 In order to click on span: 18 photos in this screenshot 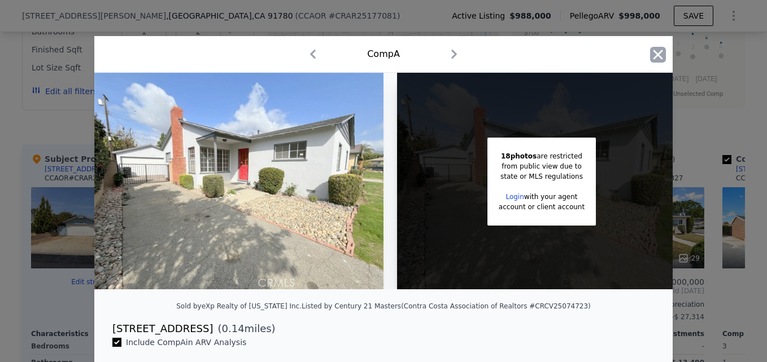, I will do `click(518, 156)`.